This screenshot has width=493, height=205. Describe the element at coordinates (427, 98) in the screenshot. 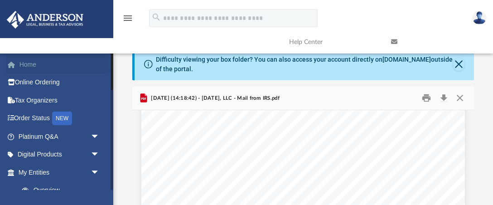

I see `button: Print` at that location.